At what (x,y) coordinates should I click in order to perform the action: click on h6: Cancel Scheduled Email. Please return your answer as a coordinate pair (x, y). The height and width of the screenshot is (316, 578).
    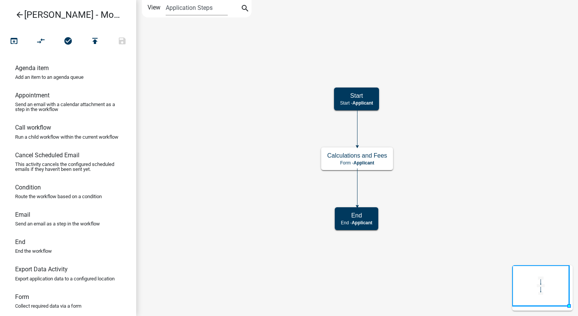
    Looking at the image, I should click on (47, 155).